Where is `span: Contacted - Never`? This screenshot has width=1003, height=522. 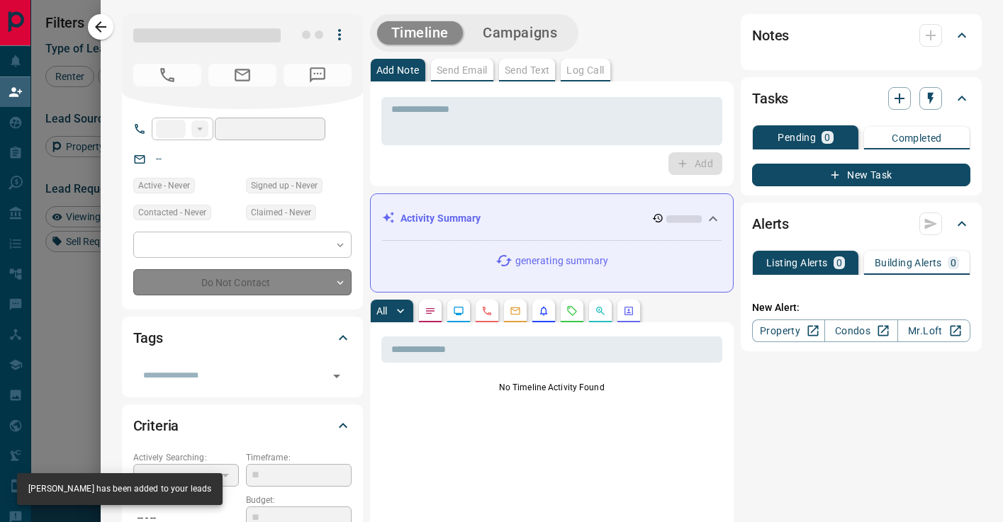
span: Contacted - Never is located at coordinates (172, 213).